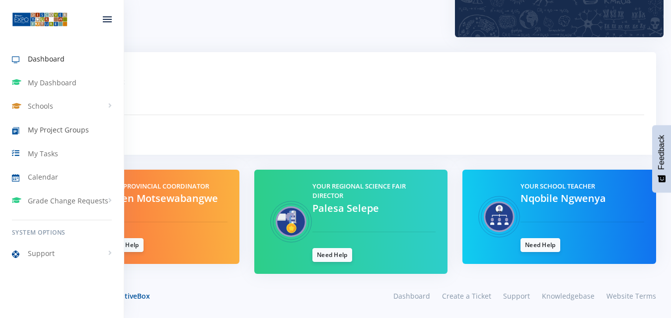  What do you see at coordinates (499, 217) in the screenshot?
I see `img: Teacher` at bounding box center [499, 217].